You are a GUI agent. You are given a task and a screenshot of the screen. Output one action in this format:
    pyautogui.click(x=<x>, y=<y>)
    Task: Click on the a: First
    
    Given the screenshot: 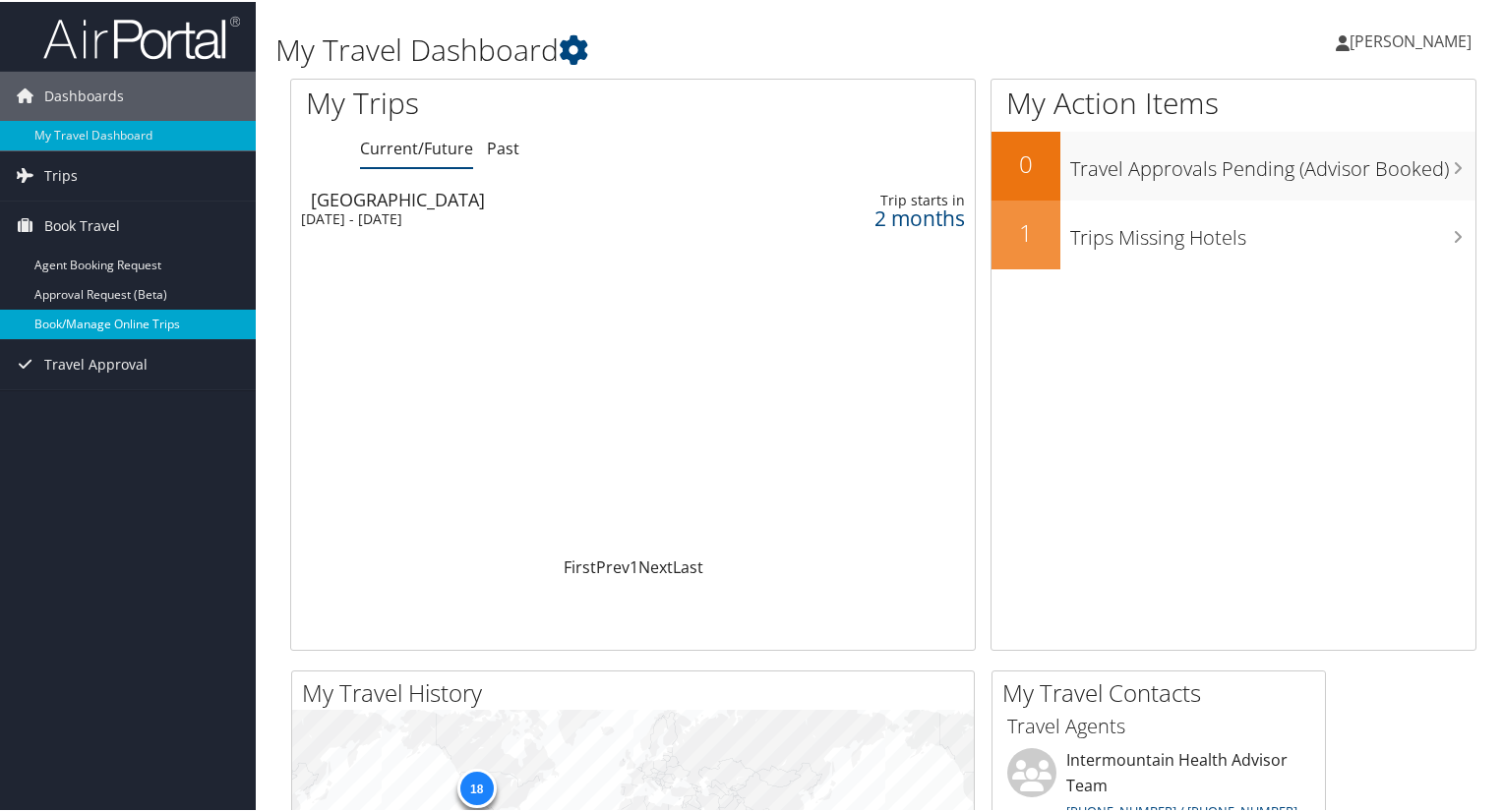 What is the action you would take?
    pyautogui.click(x=580, y=566)
    